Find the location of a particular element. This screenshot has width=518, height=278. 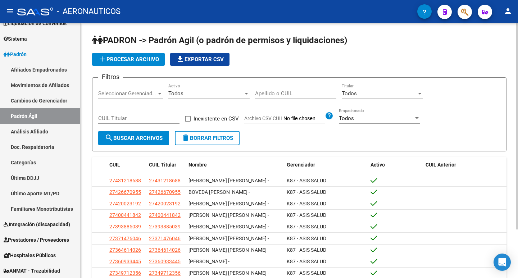

span: Sistema is located at coordinates (15, 39).